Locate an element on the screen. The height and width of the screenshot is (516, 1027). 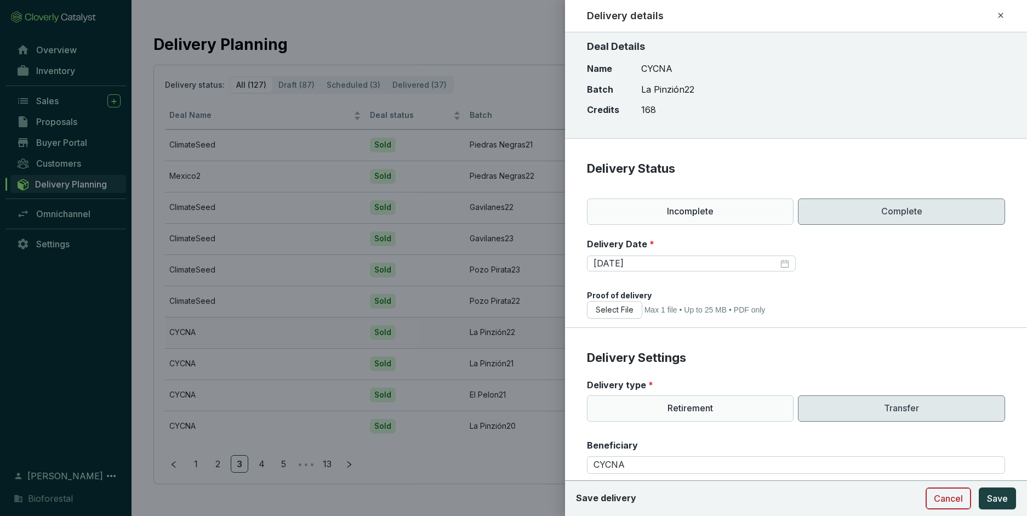
label: Proof of delivery is located at coordinates (619, 295).